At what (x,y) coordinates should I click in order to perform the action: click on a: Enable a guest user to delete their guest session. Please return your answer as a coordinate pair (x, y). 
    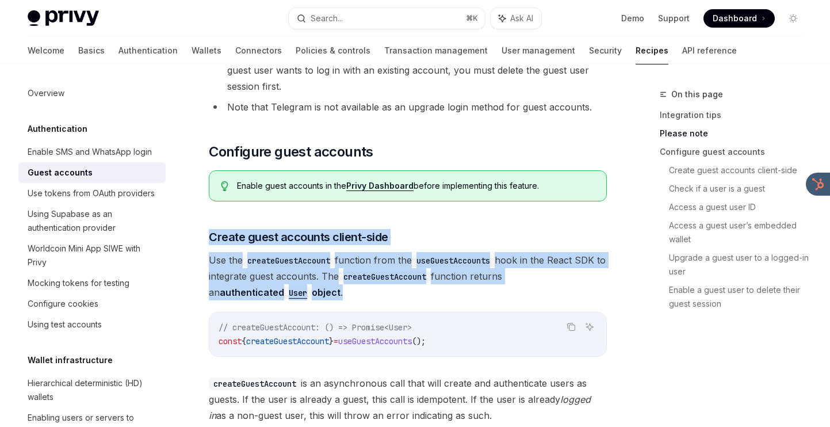
    Looking at the image, I should click on (740, 297).